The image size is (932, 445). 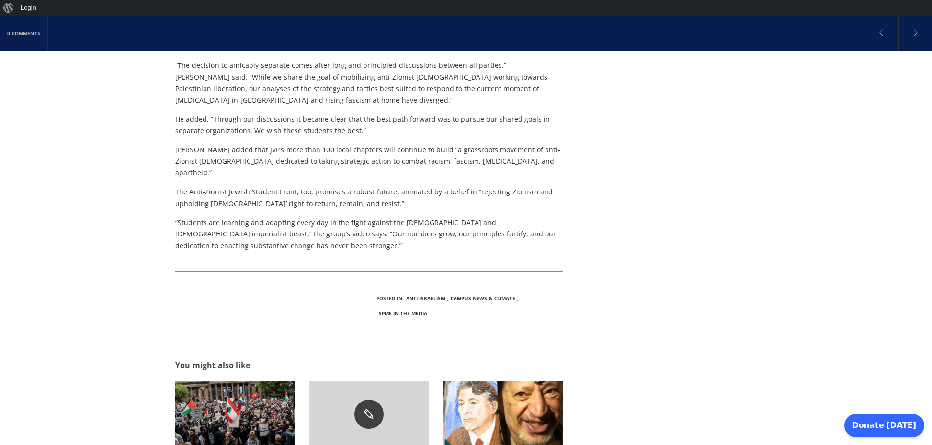 What do you see at coordinates (369, 83) in the screenshot?
I see `p: “The decision to amicably separate comes after long and principled discussions between all partie...` at bounding box center [369, 83].